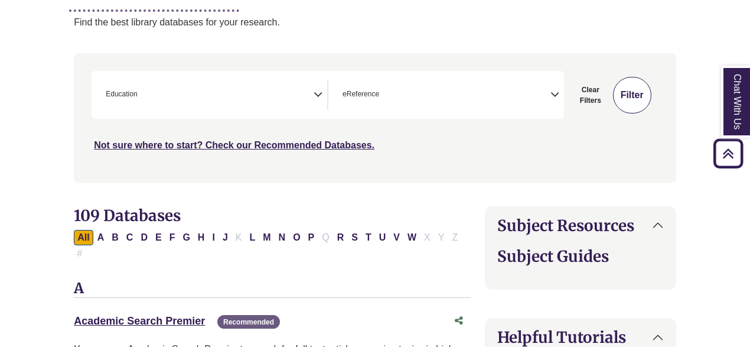 The height and width of the screenshot is (347, 750). What do you see at coordinates (172, 237) in the screenshot?
I see `button: Filter Results F` at bounding box center [172, 237].